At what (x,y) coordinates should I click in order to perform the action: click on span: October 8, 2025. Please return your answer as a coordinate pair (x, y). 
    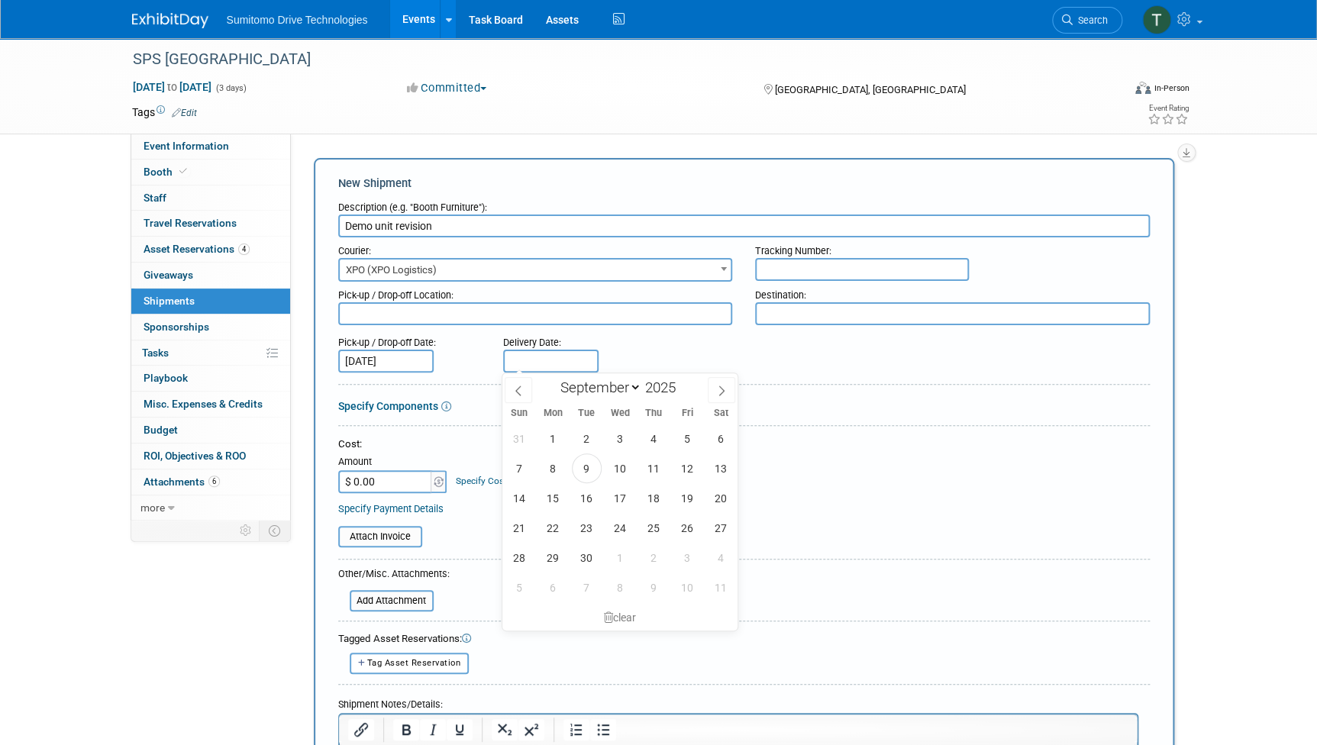
    Looking at the image, I should click on (619, 587).